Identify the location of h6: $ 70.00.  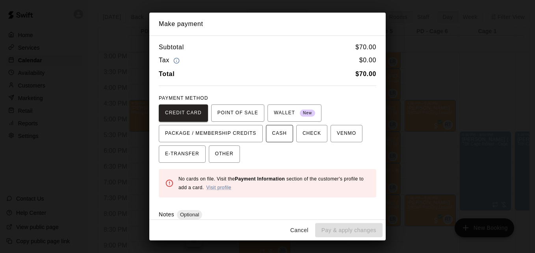
(366, 47).